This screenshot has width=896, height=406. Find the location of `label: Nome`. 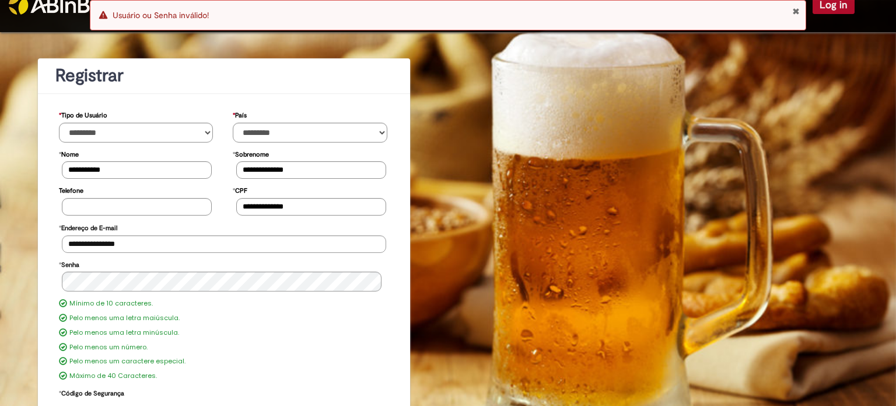

label: Nome is located at coordinates (69, 153).